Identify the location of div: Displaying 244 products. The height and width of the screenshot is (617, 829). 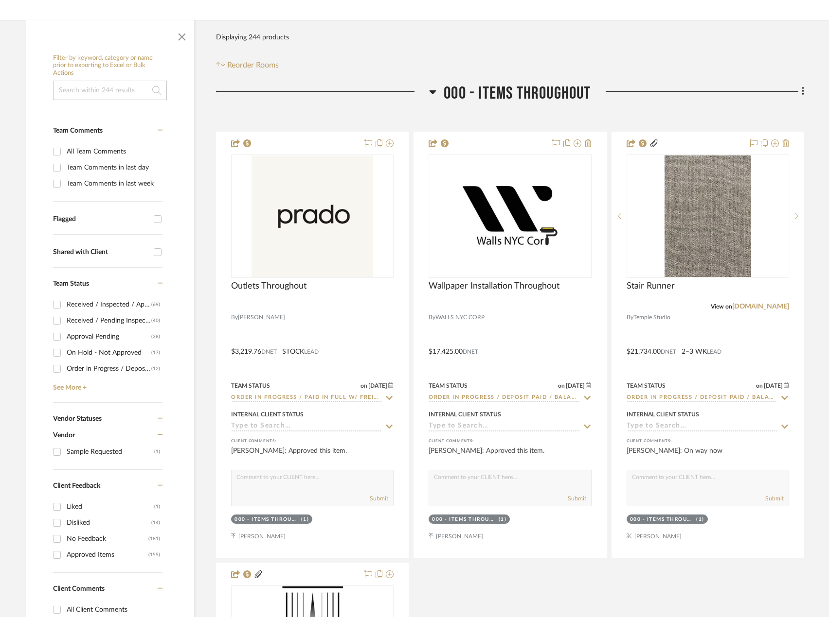
(252, 37).